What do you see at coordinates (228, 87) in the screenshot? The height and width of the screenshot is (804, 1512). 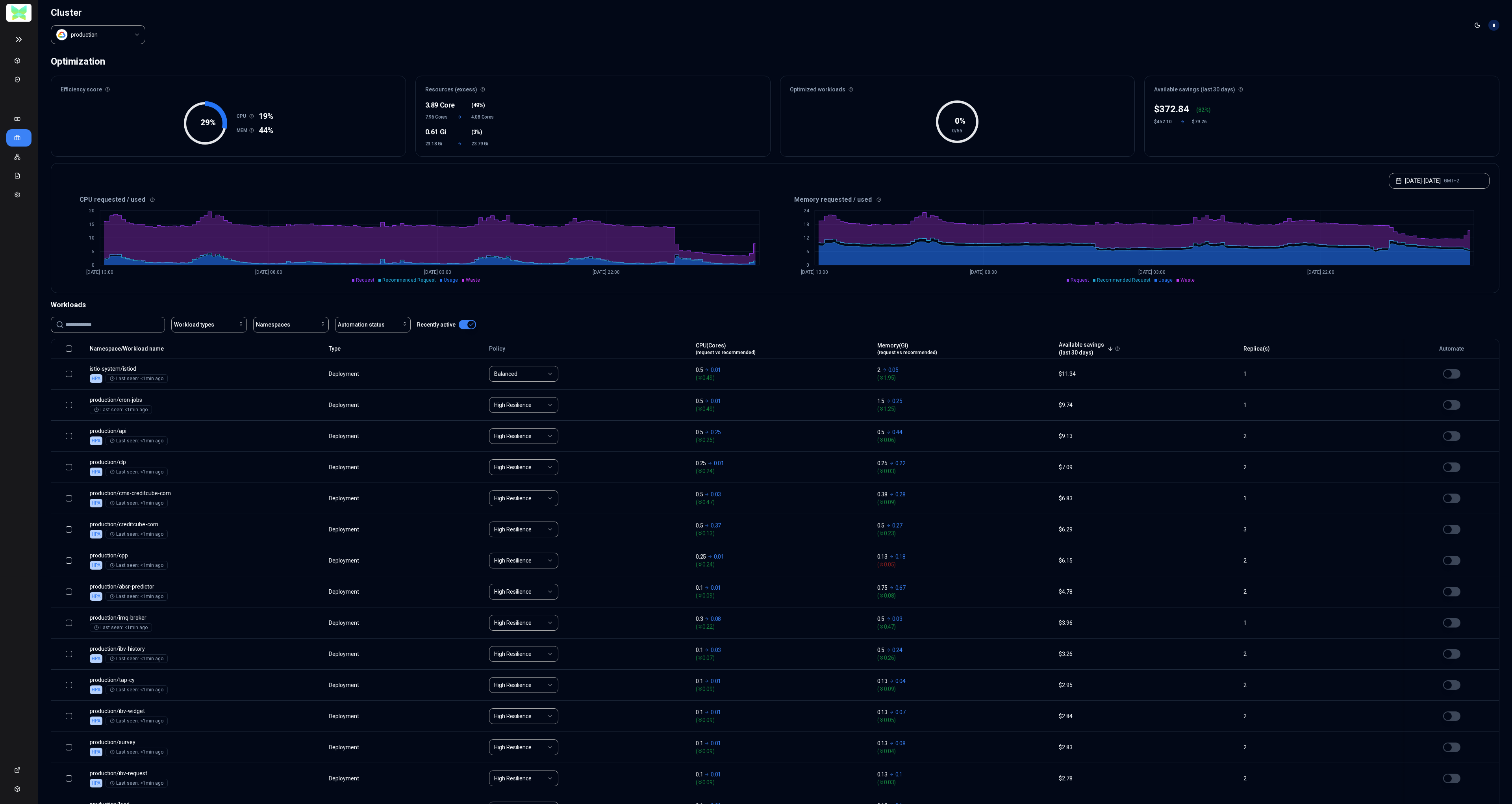 I see `div: Efficiency score` at bounding box center [228, 87].